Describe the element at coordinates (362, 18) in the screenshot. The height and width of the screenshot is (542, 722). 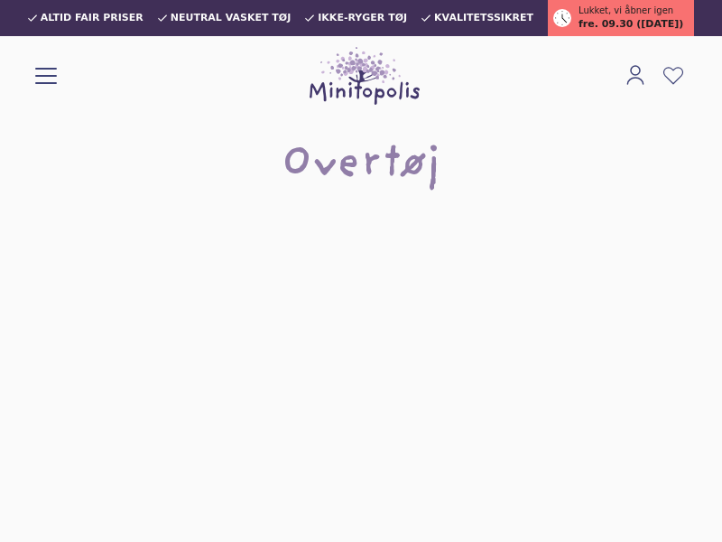
I see `span: Ikke-ryger tøj` at that location.